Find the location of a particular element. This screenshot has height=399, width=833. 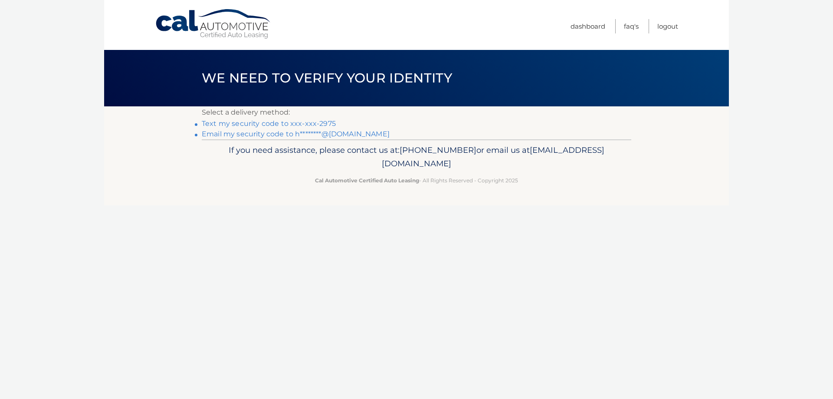

a: FAQ's is located at coordinates (631, 26).